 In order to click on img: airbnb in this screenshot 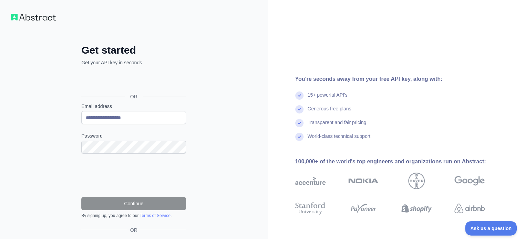, I will do `click(469, 209)`.